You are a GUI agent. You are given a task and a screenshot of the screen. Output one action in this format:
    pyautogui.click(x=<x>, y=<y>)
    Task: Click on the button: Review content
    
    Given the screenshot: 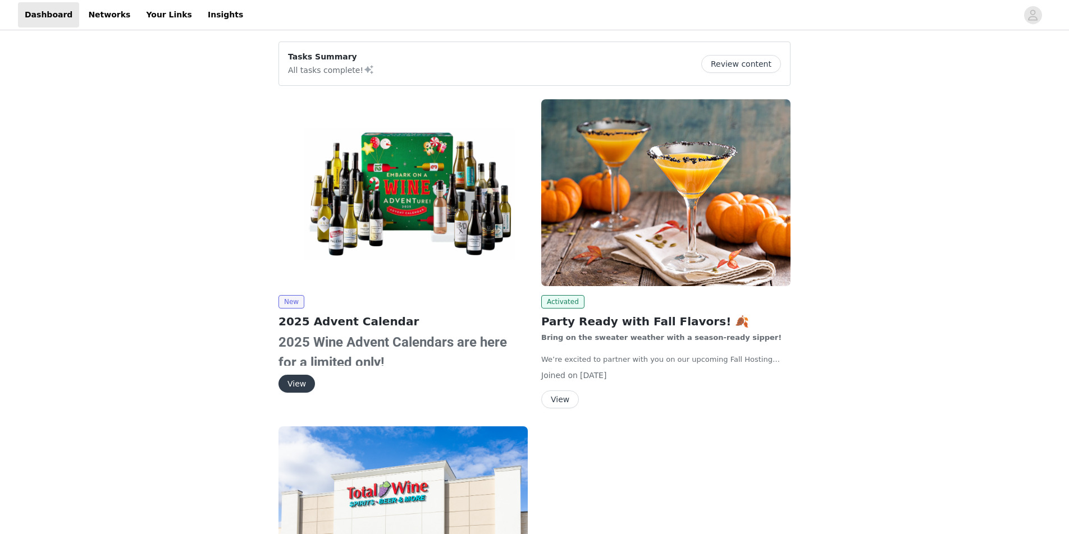 What is the action you would take?
    pyautogui.click(x=741, y=64)
    